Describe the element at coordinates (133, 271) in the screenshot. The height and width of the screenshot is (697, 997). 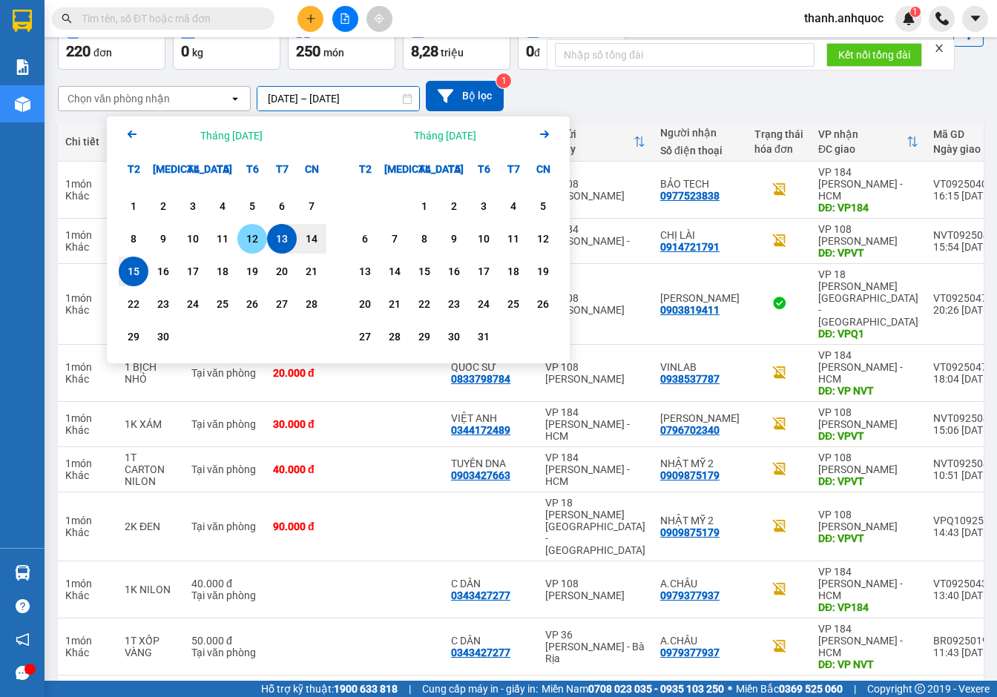
I see `div: Selected end date. Thứ Hai, tháng 09 15 2025. It's available.` at that location.